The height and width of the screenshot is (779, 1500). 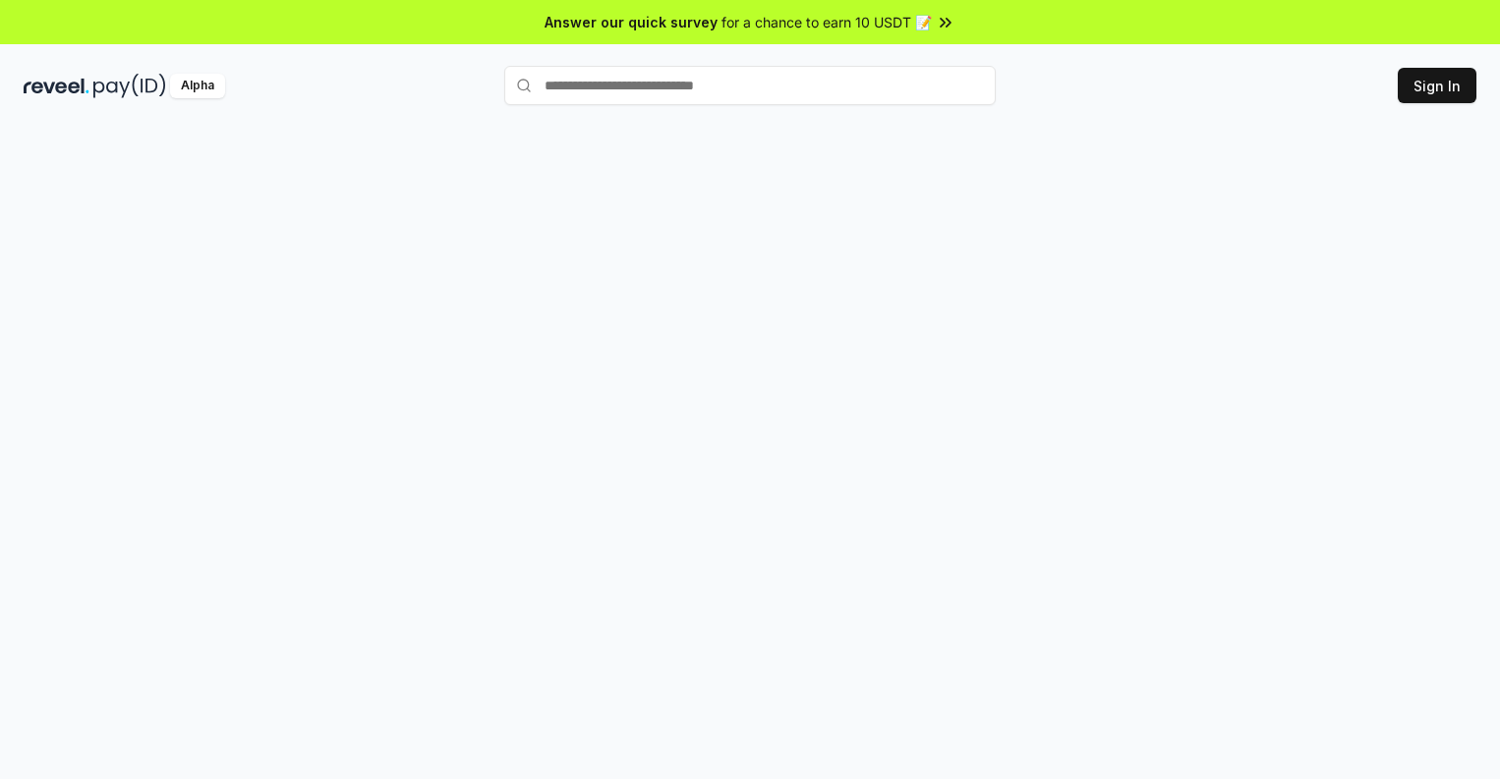 What do you see at coordinates (631, 22) in the screenshot?
I see `span: Answer our quick survey` at bounding box center [631, 22].